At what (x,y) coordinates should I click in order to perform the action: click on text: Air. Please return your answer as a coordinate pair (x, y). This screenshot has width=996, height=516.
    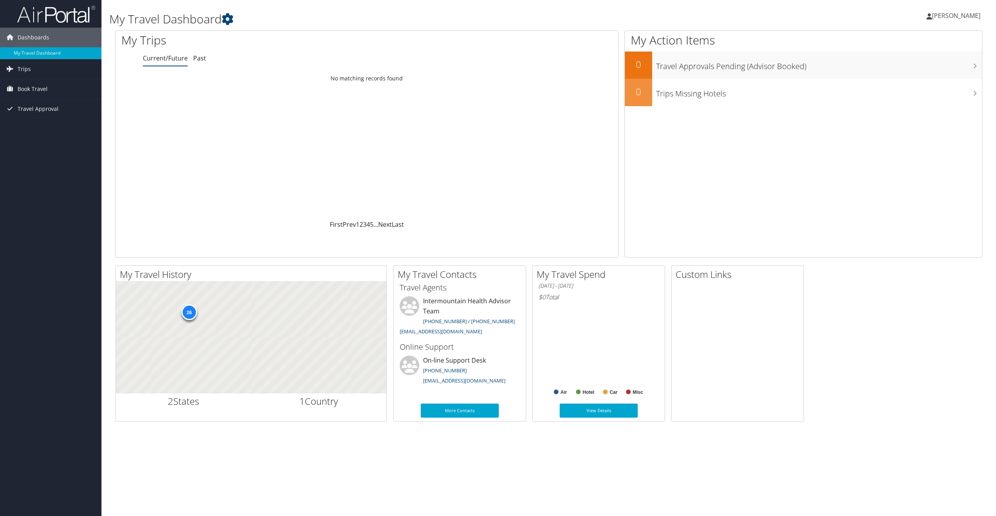
    Looking at the image, I should click on (564, 392).